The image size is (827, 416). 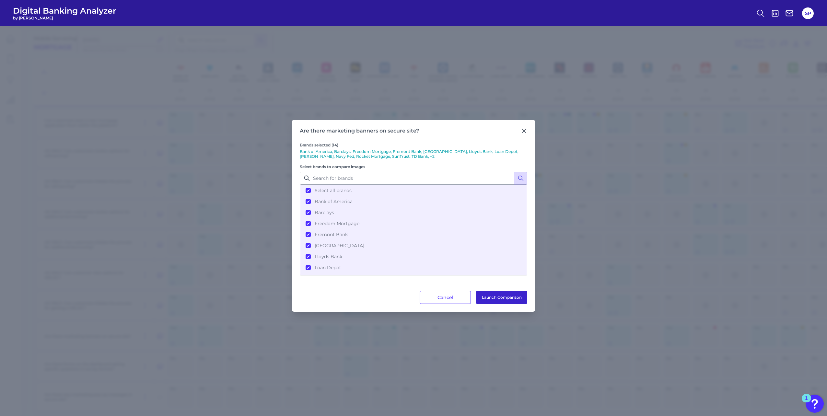 I want to click on label: Brands selected (14), so click(x=319, y=145).